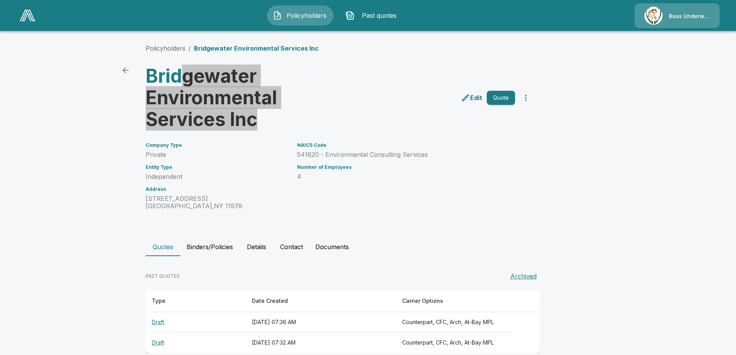  What do you see at coordinates (217, 177) in the screenshot?
I see `p: Independent` at bounding box center [217, 177].